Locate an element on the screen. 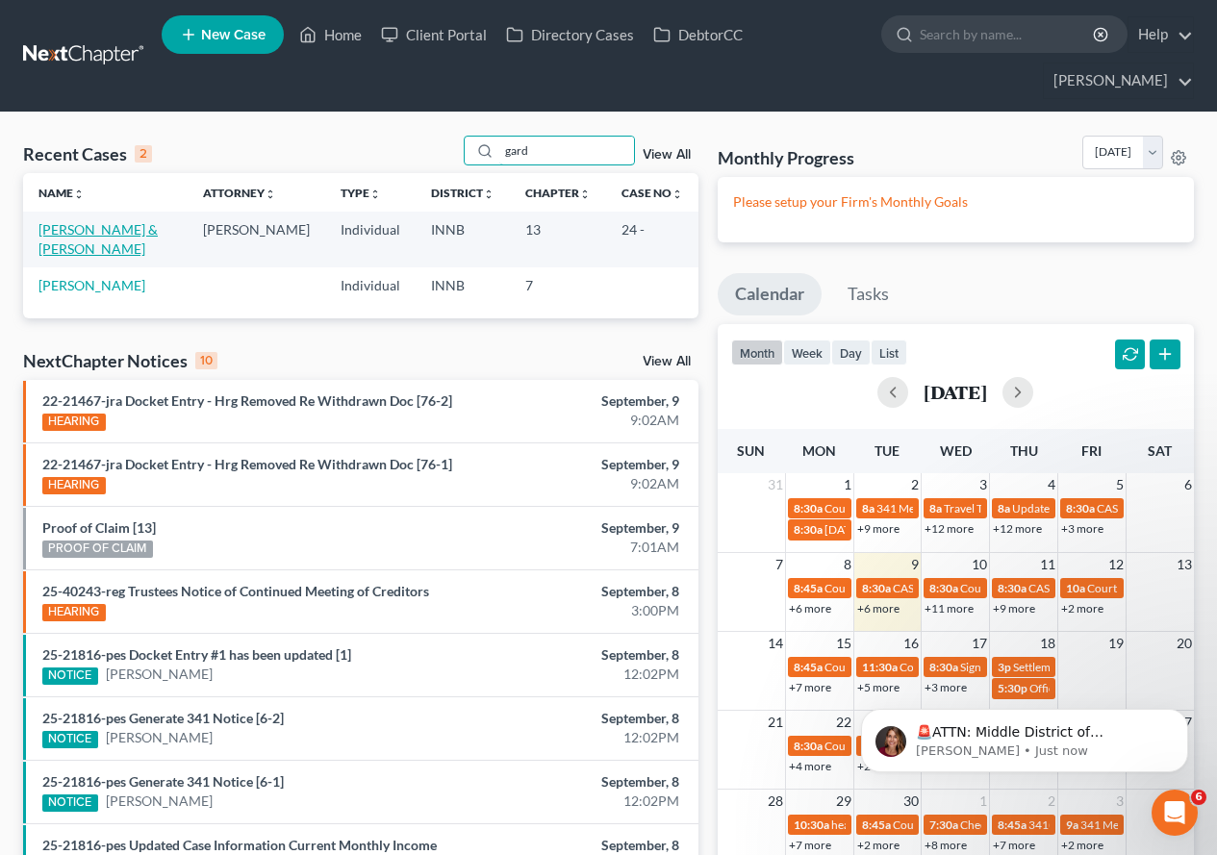  a: +6 more is located at coordinates (810, 608).